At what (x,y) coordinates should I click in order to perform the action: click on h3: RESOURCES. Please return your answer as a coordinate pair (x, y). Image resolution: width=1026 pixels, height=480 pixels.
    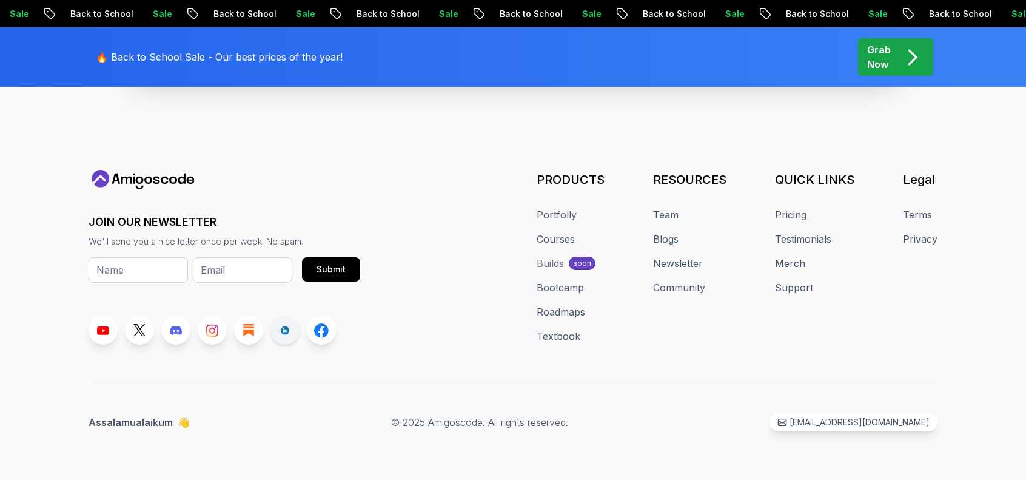
    Looking at the image, I should click on (690, 180).